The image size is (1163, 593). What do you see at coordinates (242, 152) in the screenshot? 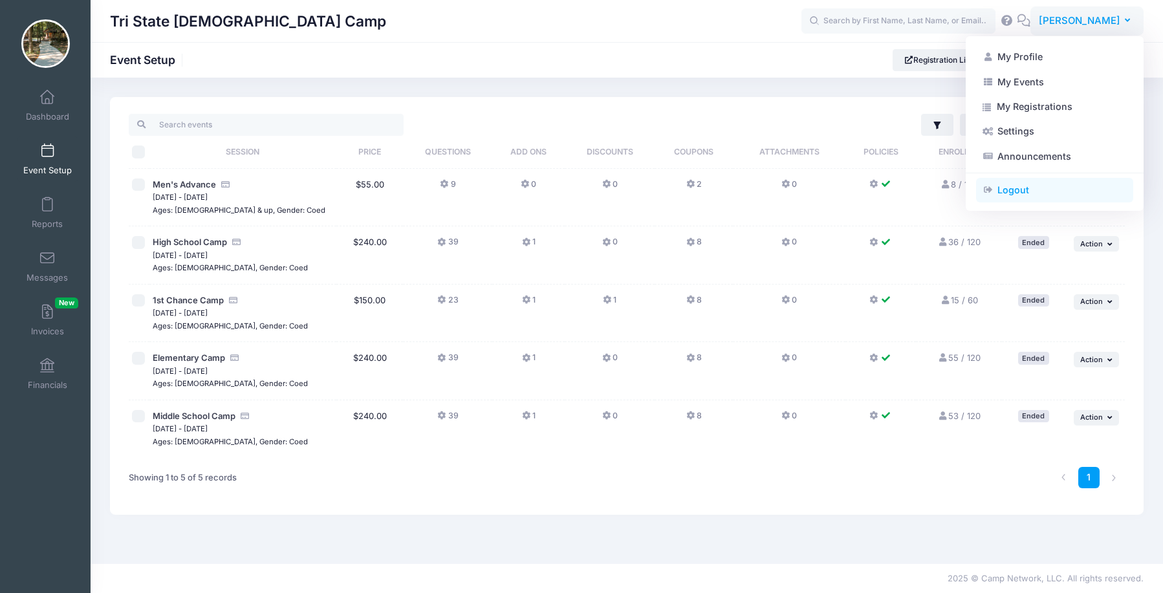
I see `th: Session` at bounding box center [242, 152].